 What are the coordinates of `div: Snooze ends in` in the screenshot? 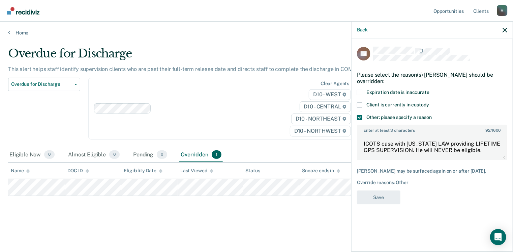 It's located at (321, 170).